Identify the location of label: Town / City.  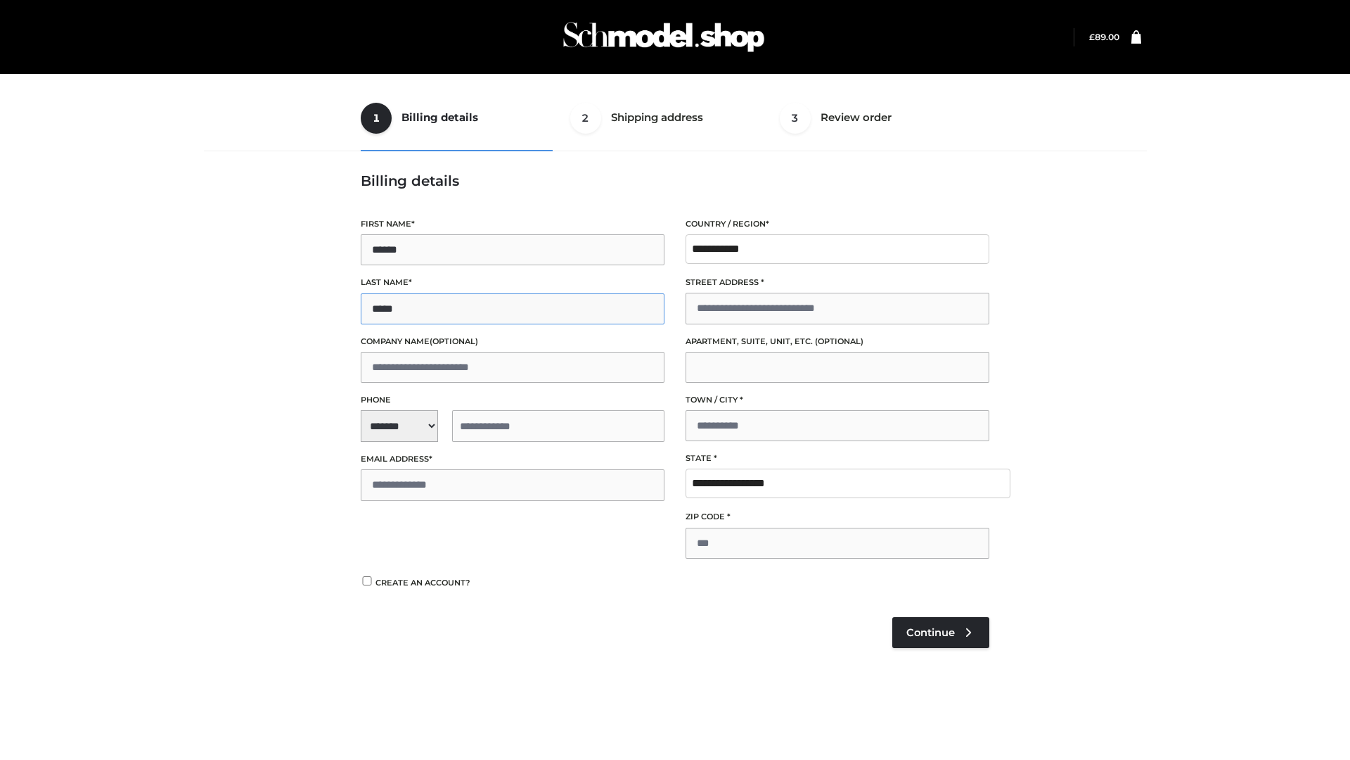
(838, 400).